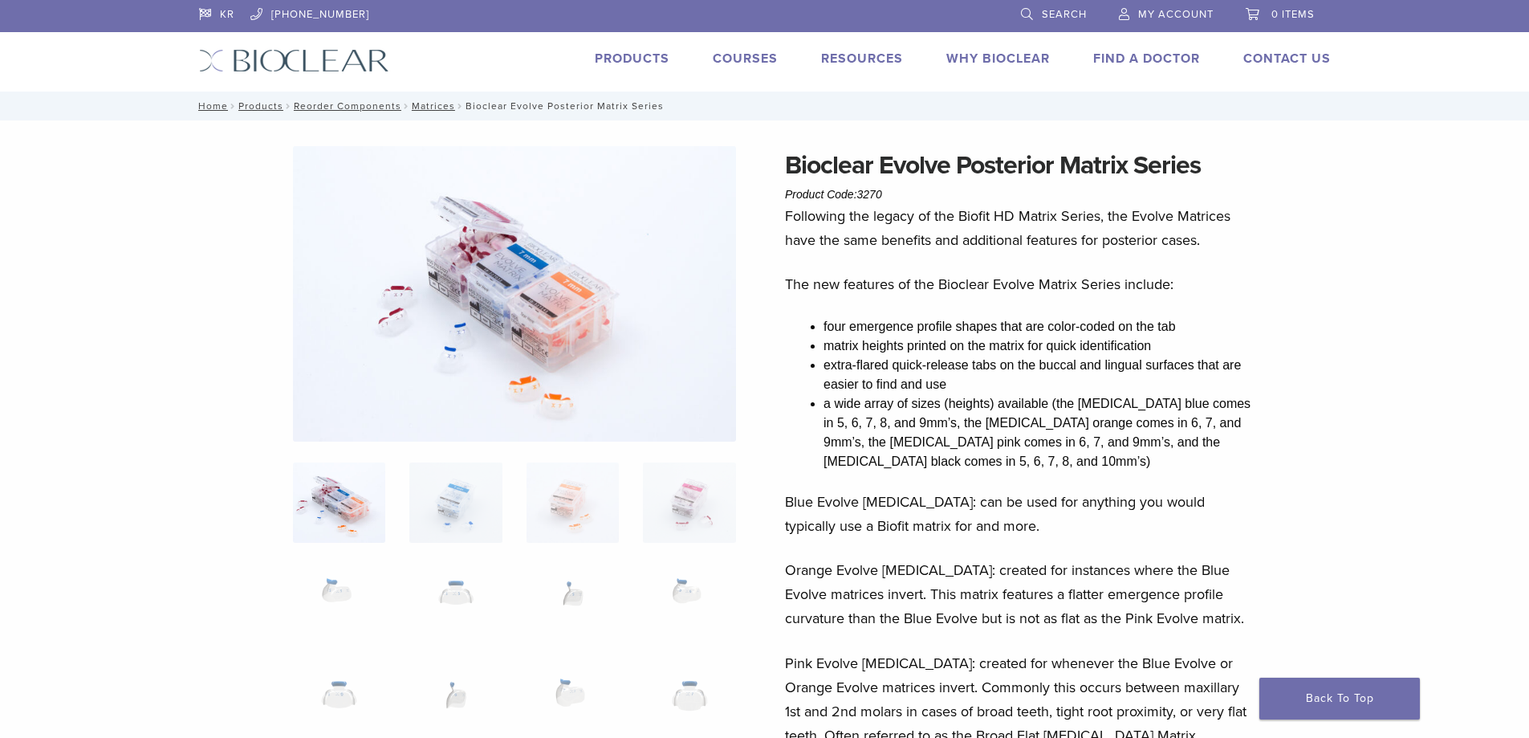 This screenshot has height=738, width=1529. Describe the element at coordinates (689, 503) in the screenshot. I see `img: Bioclear Evolve Posterior Matrix Series - Image 4` at that location.